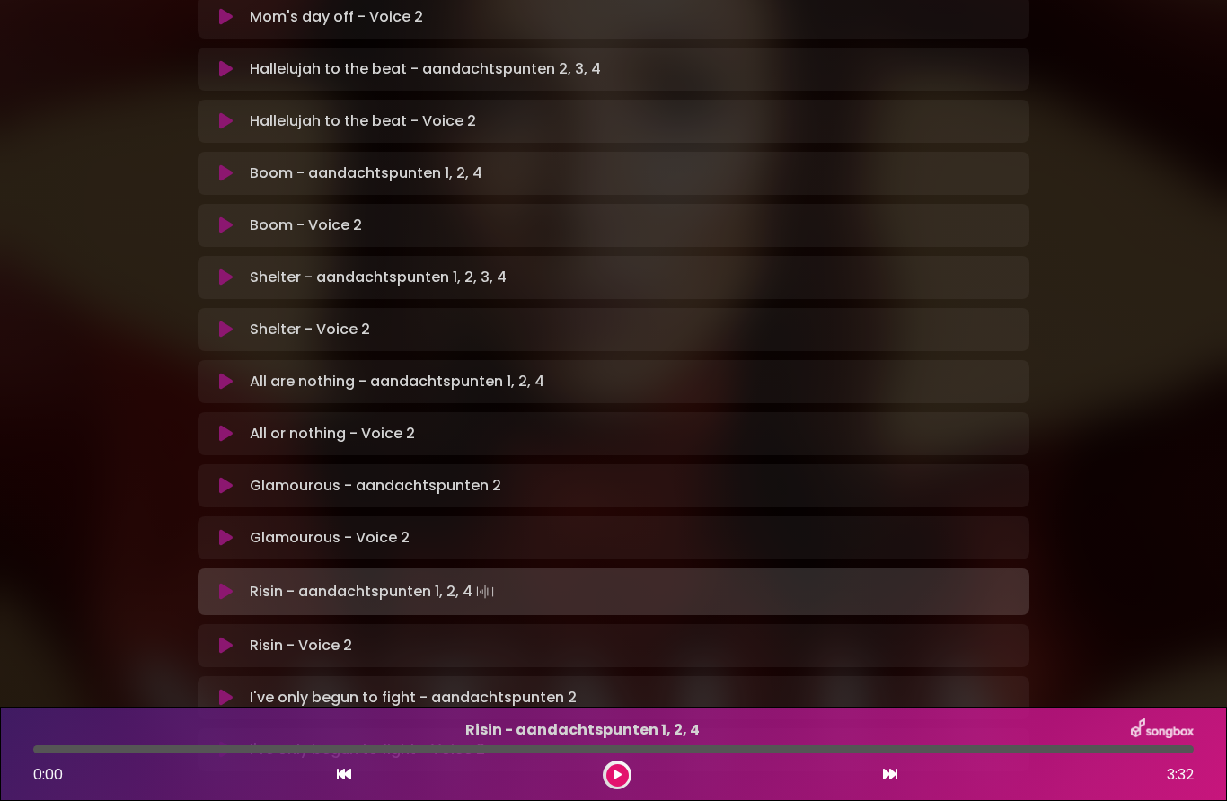  I want to click on span: 0:00, so click(48, 774).